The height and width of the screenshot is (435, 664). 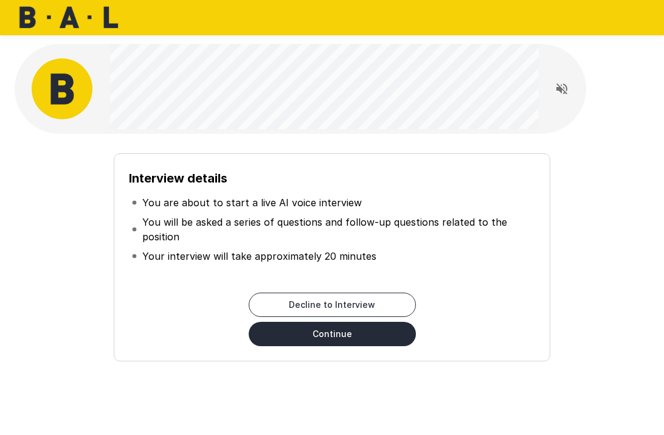 I want to click on button: Read questions aloud, so click(x=562, y=89).